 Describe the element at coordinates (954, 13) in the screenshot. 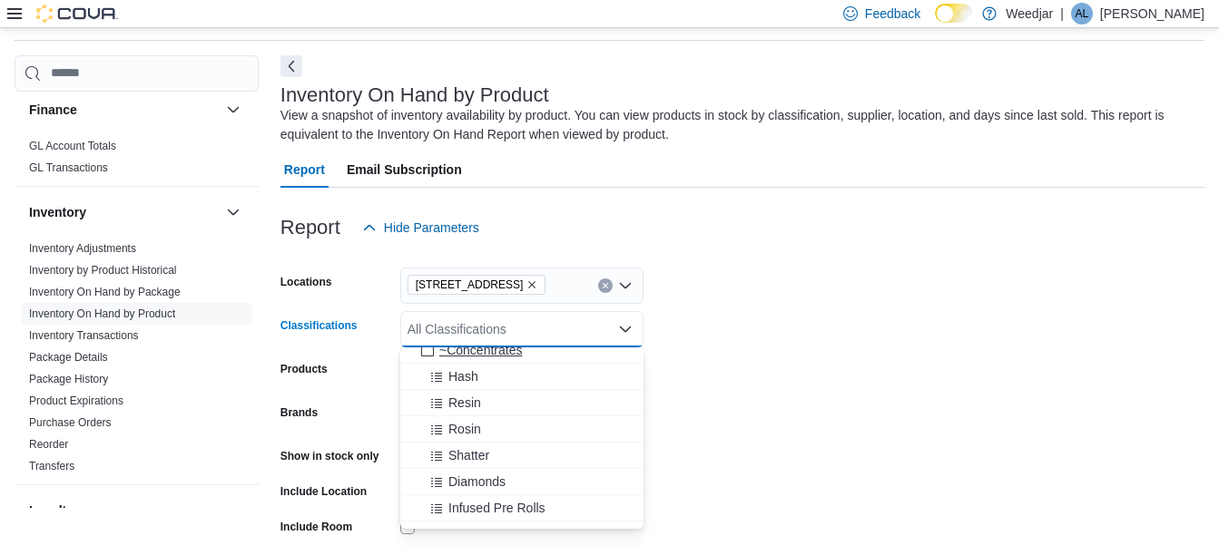

I see `input: Dark Mode` at that location.